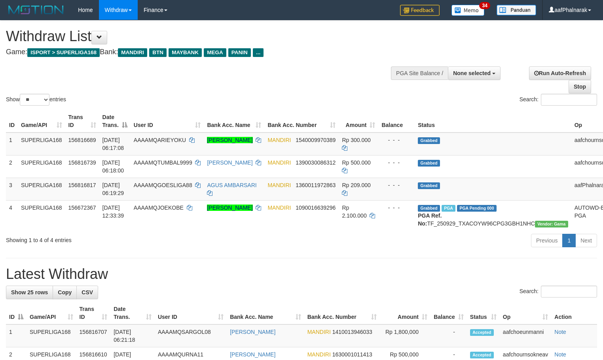 The height and width of the screenshot is (360, 603). Describe the element at coordinates (448, 208) in the screenshot. I see `span: Marked by aafsengchandara` at that location.